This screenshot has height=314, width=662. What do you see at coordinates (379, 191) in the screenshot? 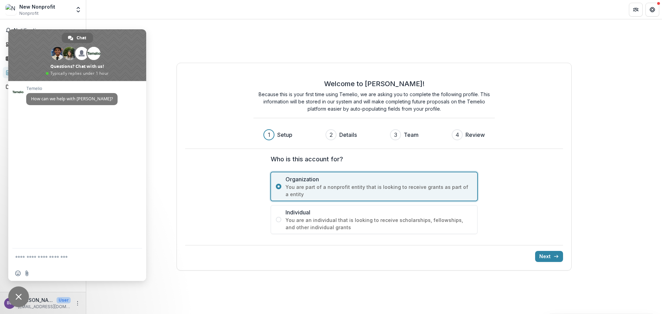
I see `span: You are part of a nonprofit entity that is looking to receive grants as part of a entity` at bounding box center [379, 191].